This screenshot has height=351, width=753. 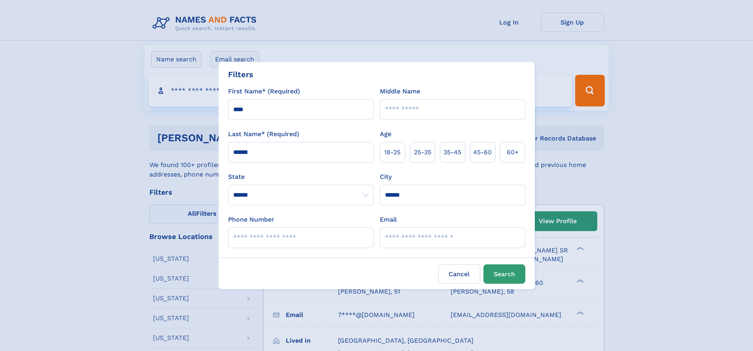 What do you see at coordinates (423, 152) in the screenshot?
I see `span: 25‑35` at bounding box center [423, 152].